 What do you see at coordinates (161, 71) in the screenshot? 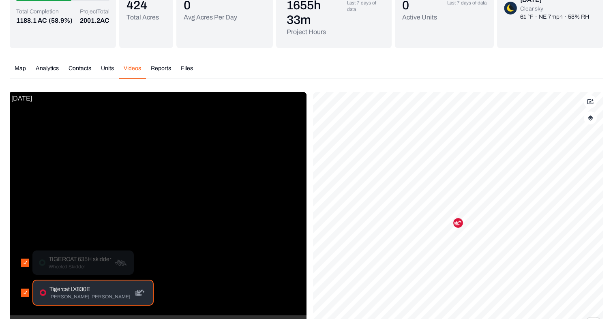
I see `button: Reports` at bounding box center [161, 71].